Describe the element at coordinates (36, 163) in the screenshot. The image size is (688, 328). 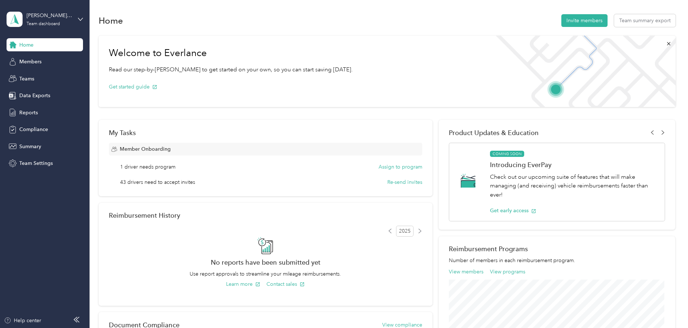
I see `span: Team Settings` at that location.